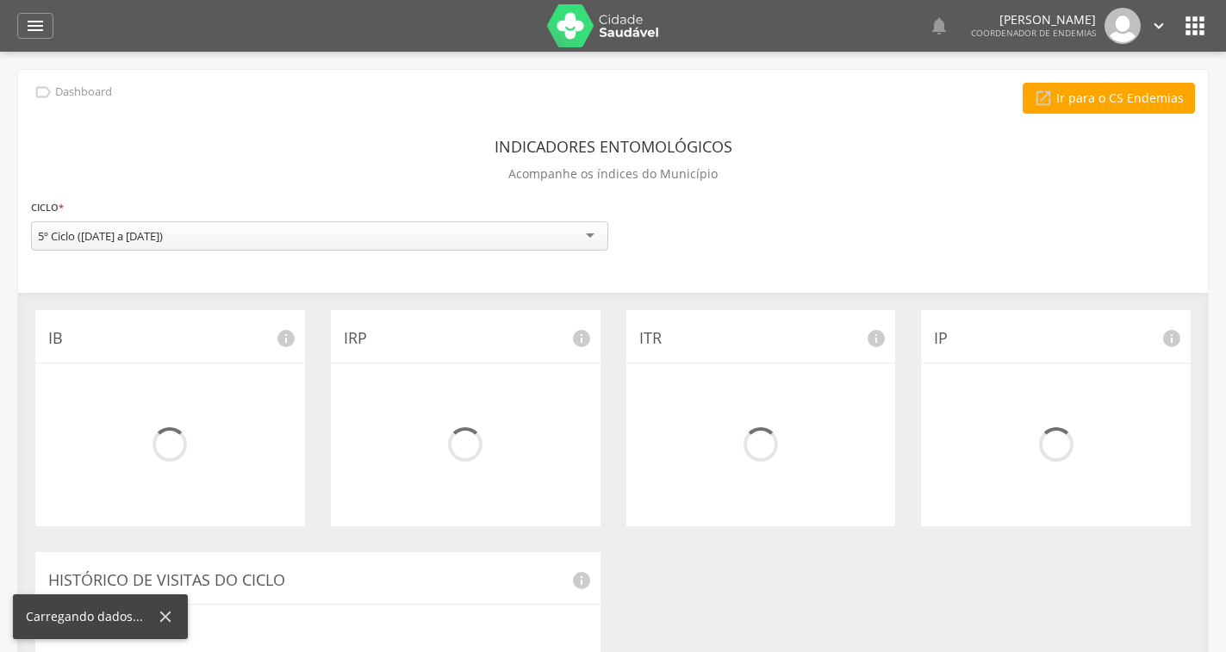 The image size is (1226, 652). I want to click on a: Ir para o CS Endemias, so click(1109, 98).